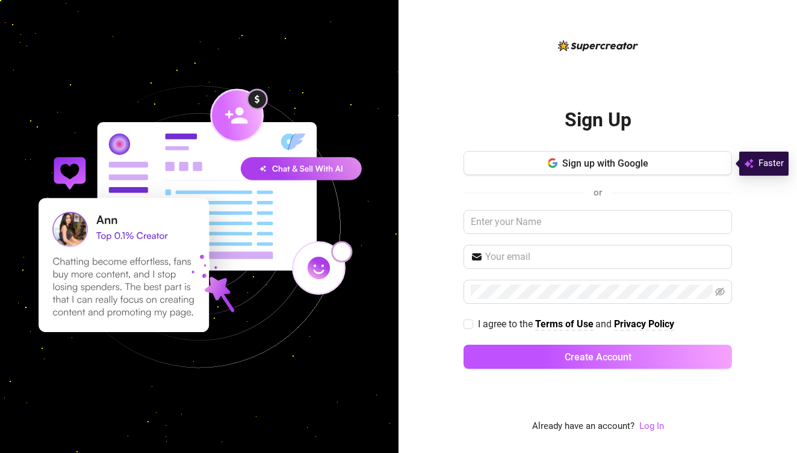 Image resolution: width=797 pixels, height=453 pixels. I want to click on span: and, so click(604, 324).